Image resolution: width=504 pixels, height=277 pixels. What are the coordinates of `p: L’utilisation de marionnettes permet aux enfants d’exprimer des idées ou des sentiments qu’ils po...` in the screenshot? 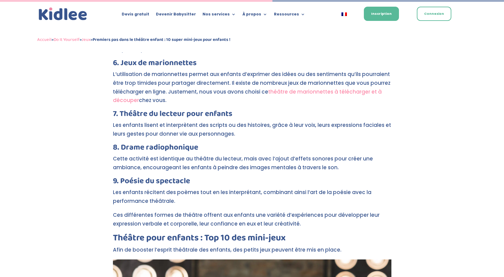 It's located at (252, 90).